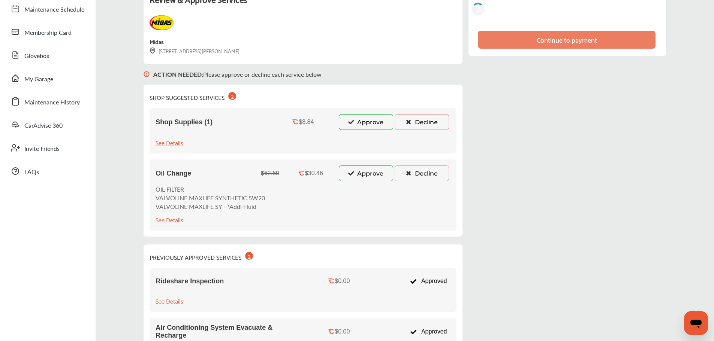 The image size is (714, 341). What do you see at coordinates (201, 256) in the screenshot?
I see `div: PREVIOUSLY APPROVED SERVICES` at bounding box center [201, 256].